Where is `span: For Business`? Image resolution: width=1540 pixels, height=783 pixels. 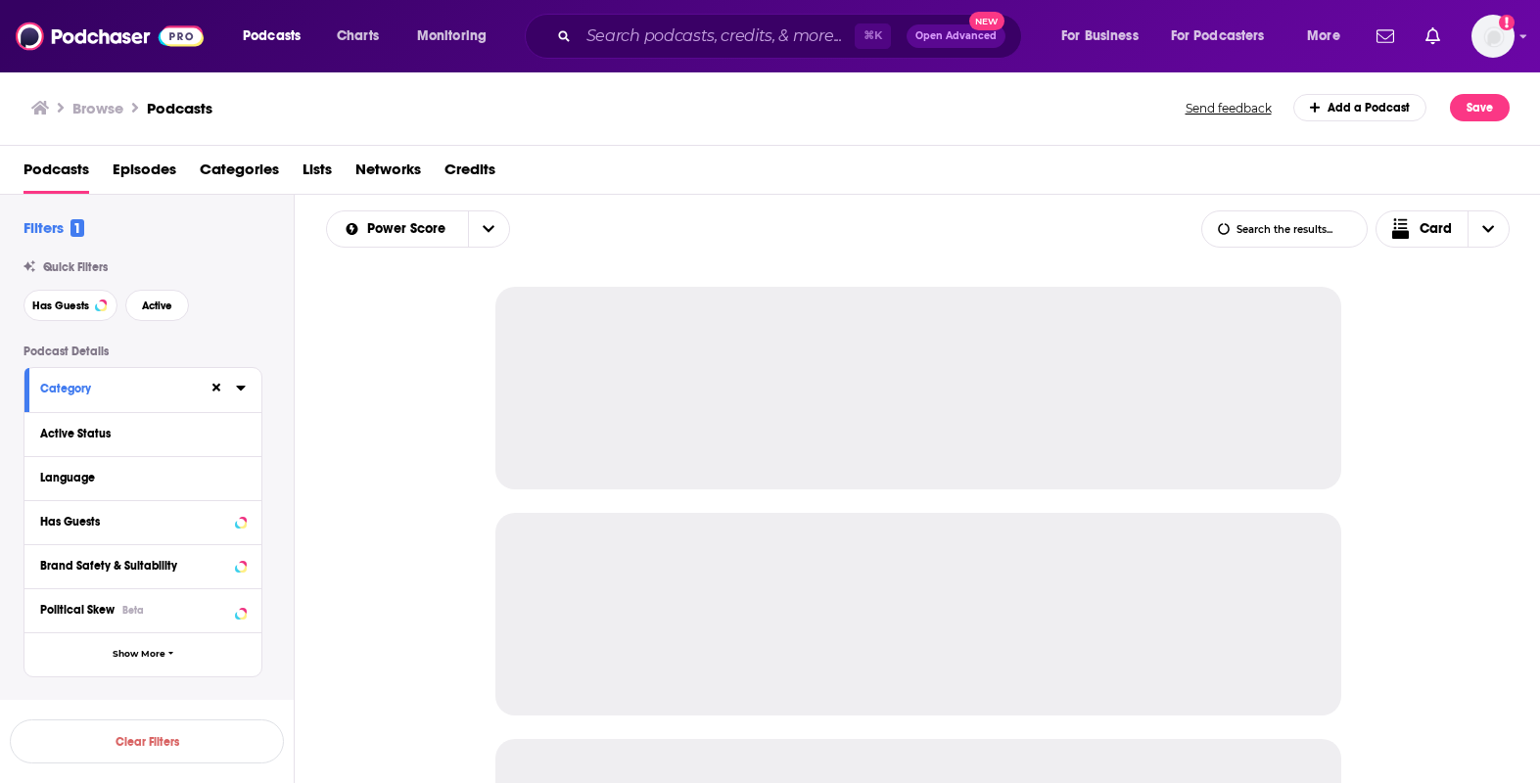 span: For Business is located at coordinates (1100, 36).